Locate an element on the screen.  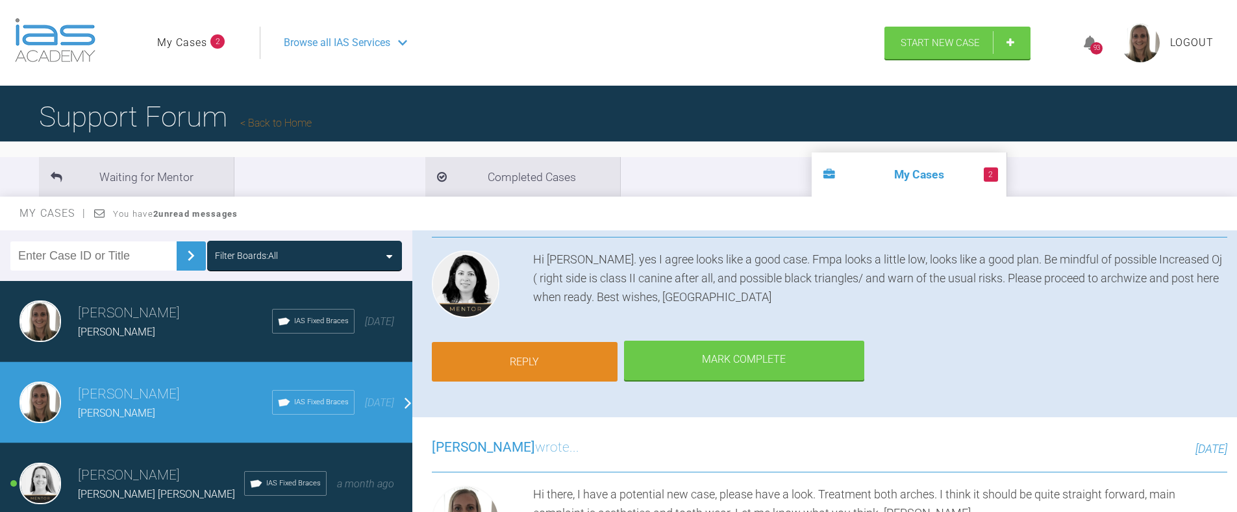
a: My Cases is located at coordinates (182, 43).